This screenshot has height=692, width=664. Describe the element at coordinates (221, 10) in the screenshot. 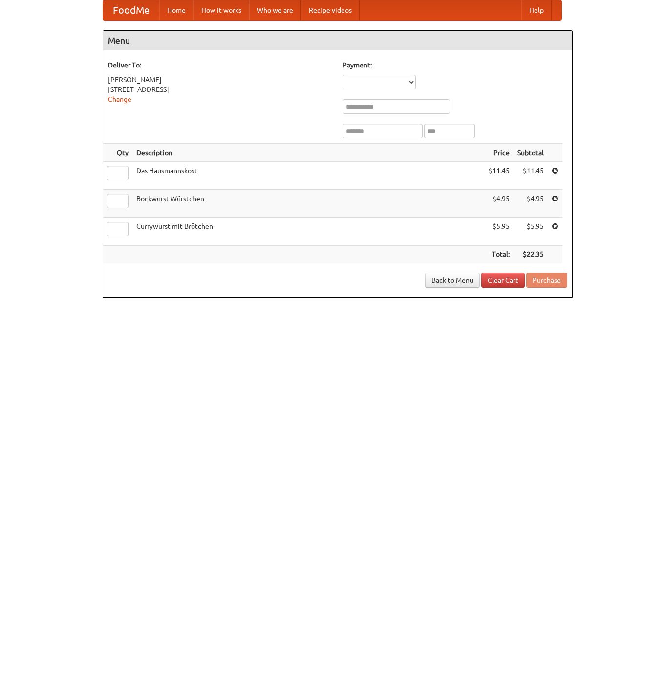

I see `a: How it works` at that location.